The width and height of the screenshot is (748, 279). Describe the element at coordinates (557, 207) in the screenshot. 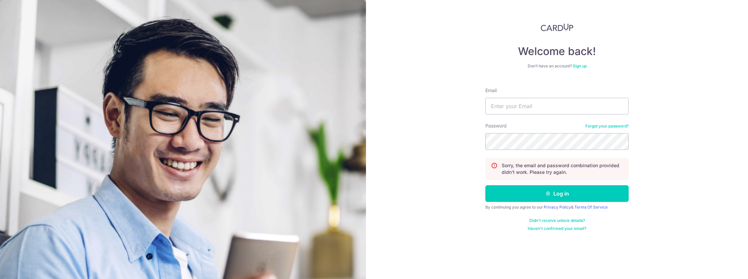

I see `div: By continuing you agree to our &` at that location.